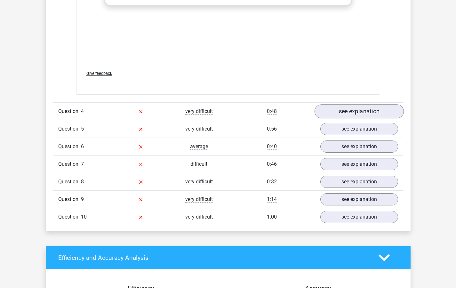  I want to click on span: 9, so click(82, 199).